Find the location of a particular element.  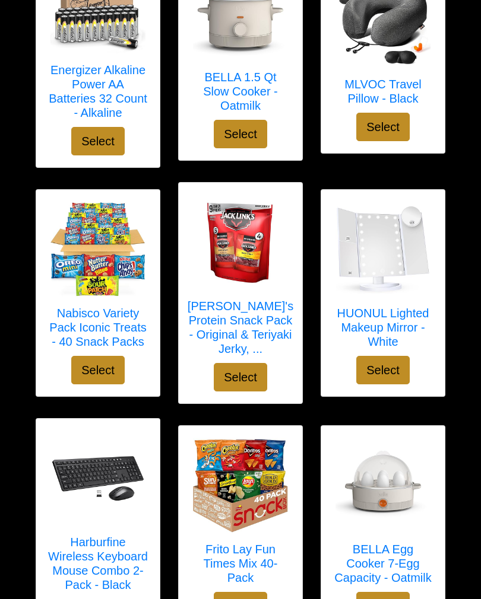

h5: Nabisco Variety Pack Iconic Treats - 40 Snack Packs is located at coordinates (98, 328).